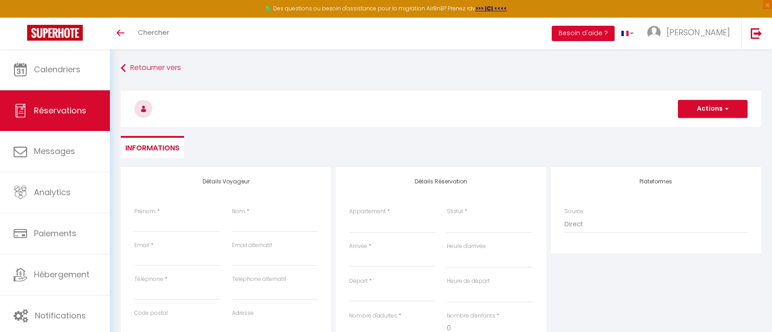 This screenshot has width=772, height=332. I want to click on label: Prénom, so click(145, 212).